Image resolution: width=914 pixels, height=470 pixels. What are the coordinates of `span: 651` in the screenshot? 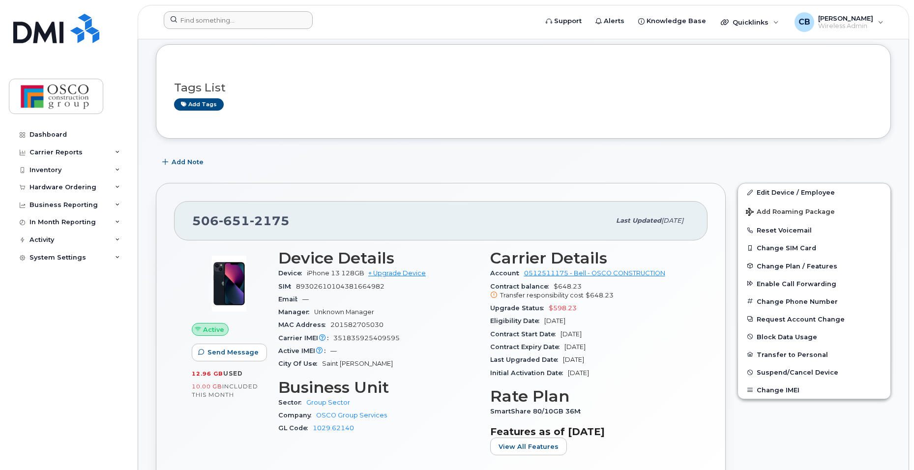 It's located at (234, 221).